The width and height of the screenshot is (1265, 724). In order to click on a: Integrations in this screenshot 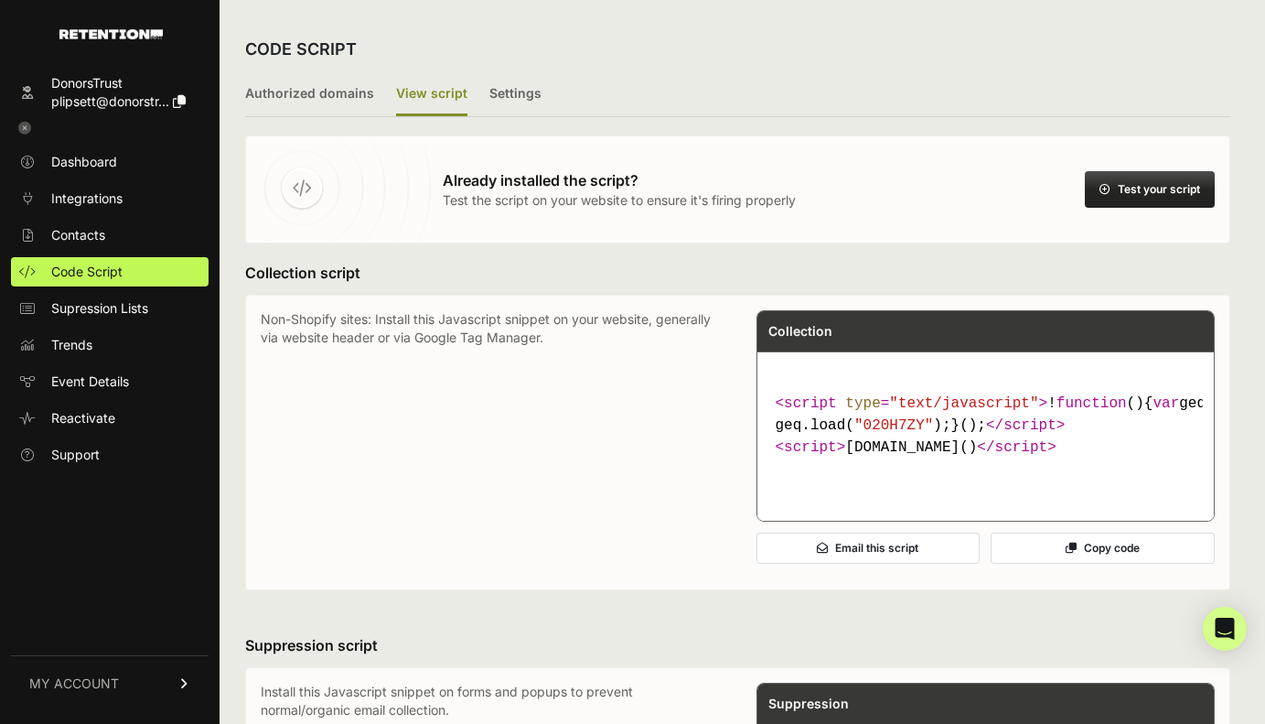, I will do `click(110, 198)`.